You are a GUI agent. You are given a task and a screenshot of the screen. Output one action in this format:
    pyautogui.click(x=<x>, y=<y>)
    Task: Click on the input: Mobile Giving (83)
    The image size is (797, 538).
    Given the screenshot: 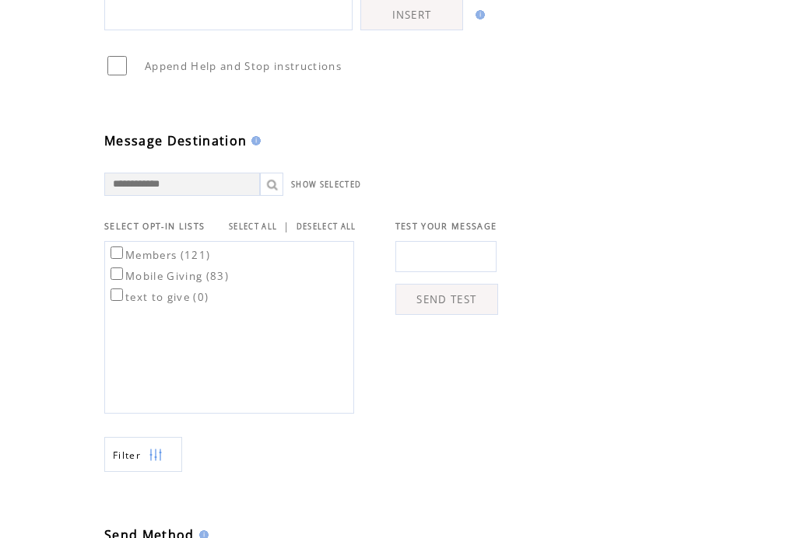 What is the action you would take?
    pyautogui.click(x=117, y=274)
    